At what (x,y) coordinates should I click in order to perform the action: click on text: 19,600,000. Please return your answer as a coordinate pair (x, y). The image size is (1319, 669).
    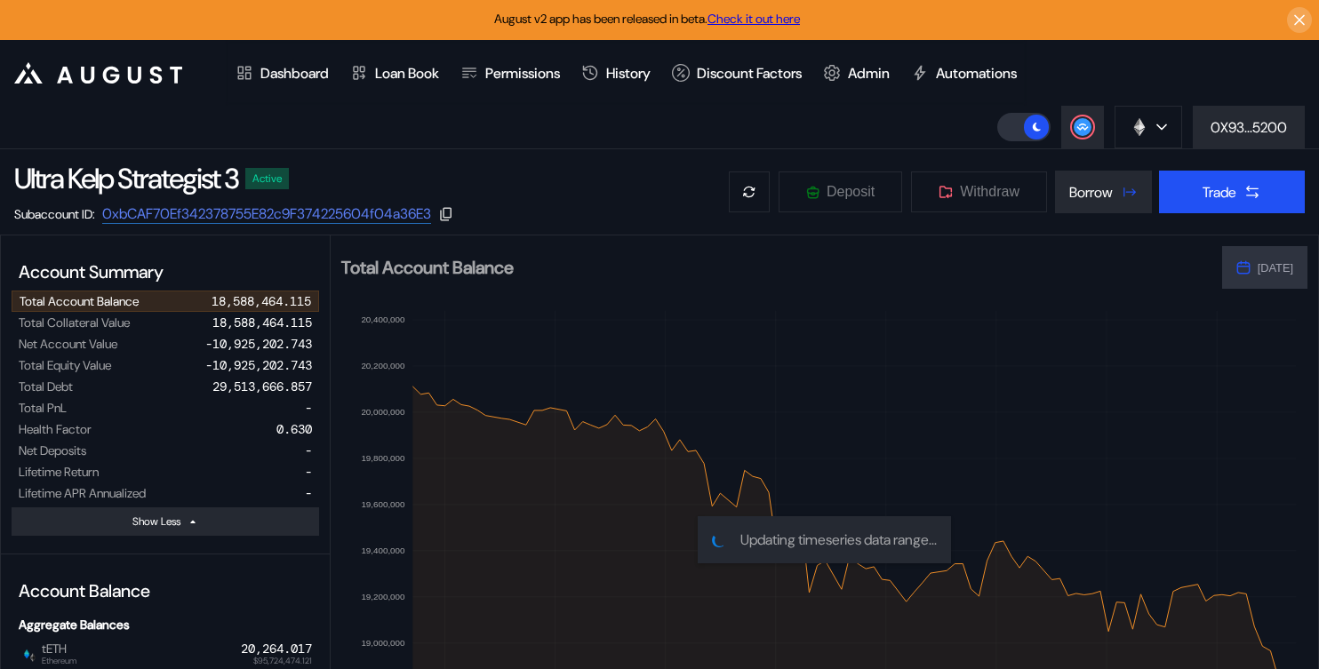
    Looking at the image, I should click on (383, 504).